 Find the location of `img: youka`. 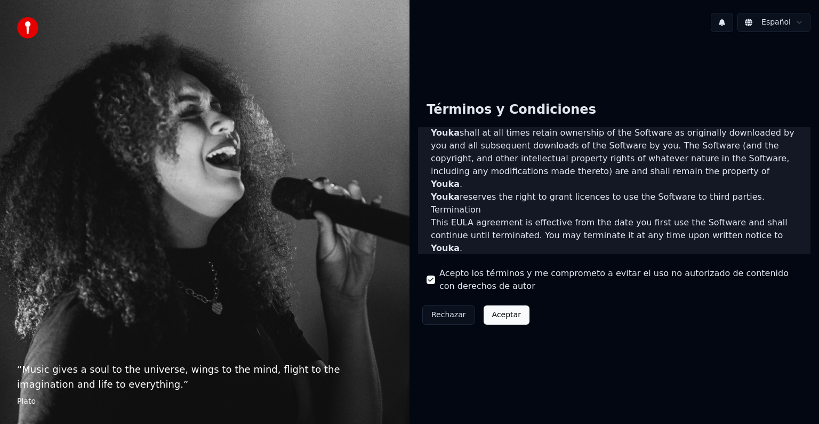

img: youka is located at coordinates (28, 28).